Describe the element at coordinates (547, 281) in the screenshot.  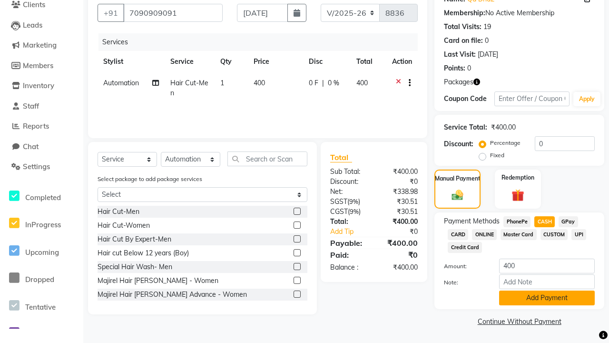
I see `input: Add Note` at that location.